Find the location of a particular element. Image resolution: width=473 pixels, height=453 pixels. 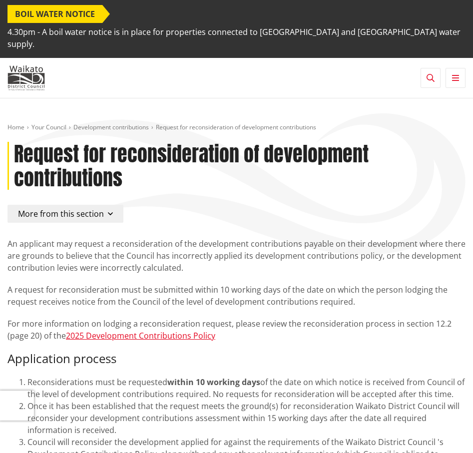

span: Request for reconsideration of development contributions is located at coordinates (236, 127).